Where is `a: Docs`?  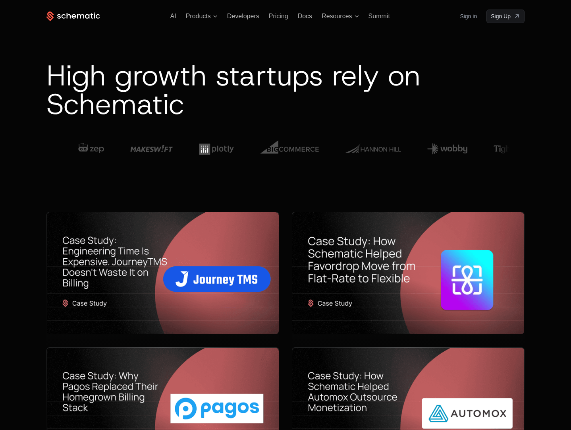
a: Docs is located at coordinates (305, 16).